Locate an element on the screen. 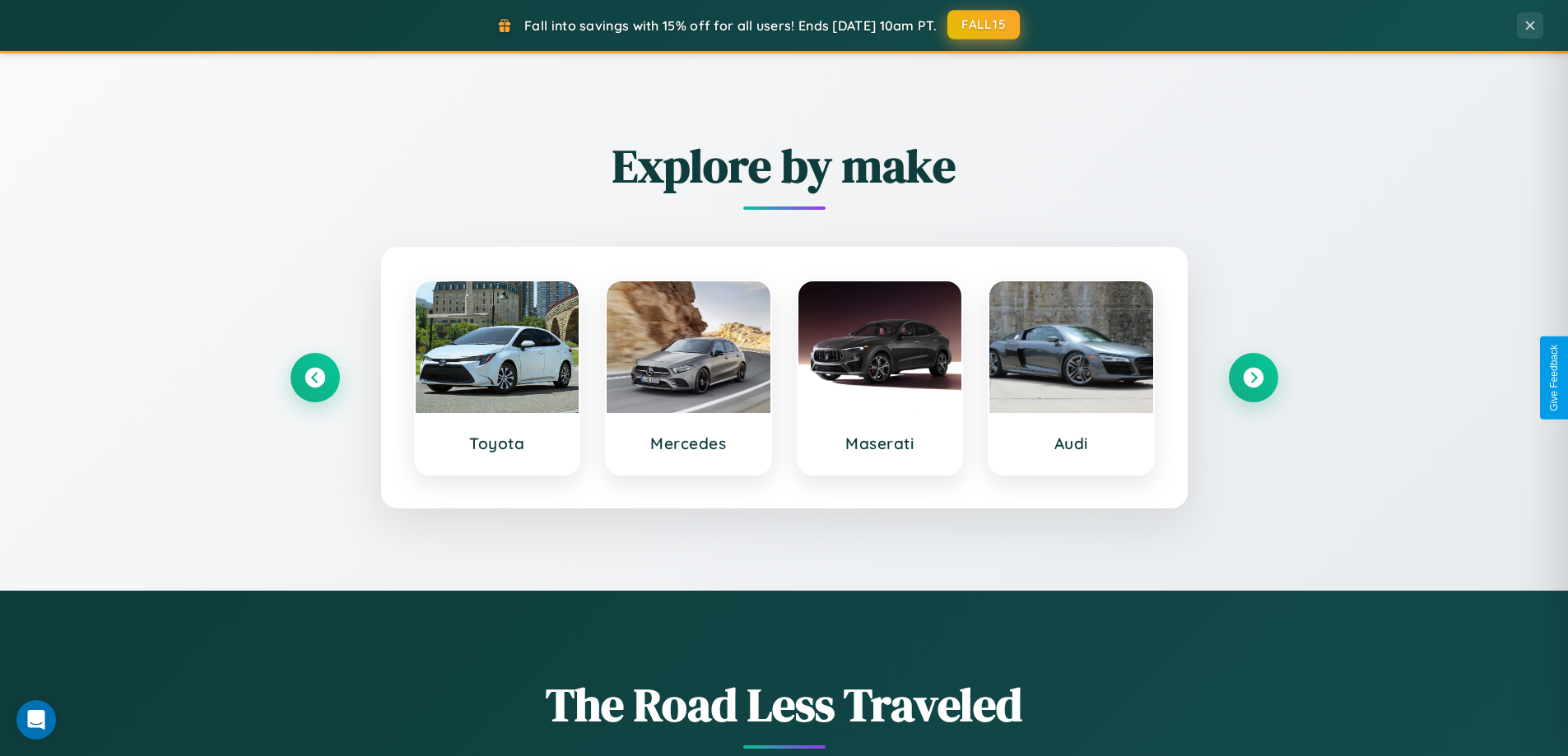  div: Give Feedback is located at coordinates (1554, 378).